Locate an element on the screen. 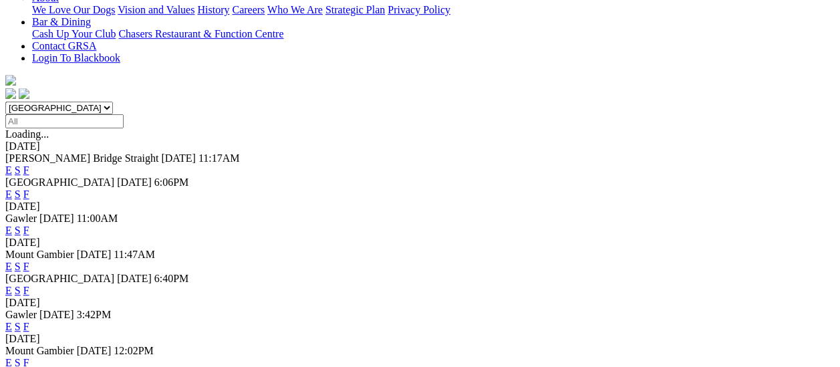 This screenshot has width=840, height=367. span: 6:06PM is located at coordinates (172, 182).